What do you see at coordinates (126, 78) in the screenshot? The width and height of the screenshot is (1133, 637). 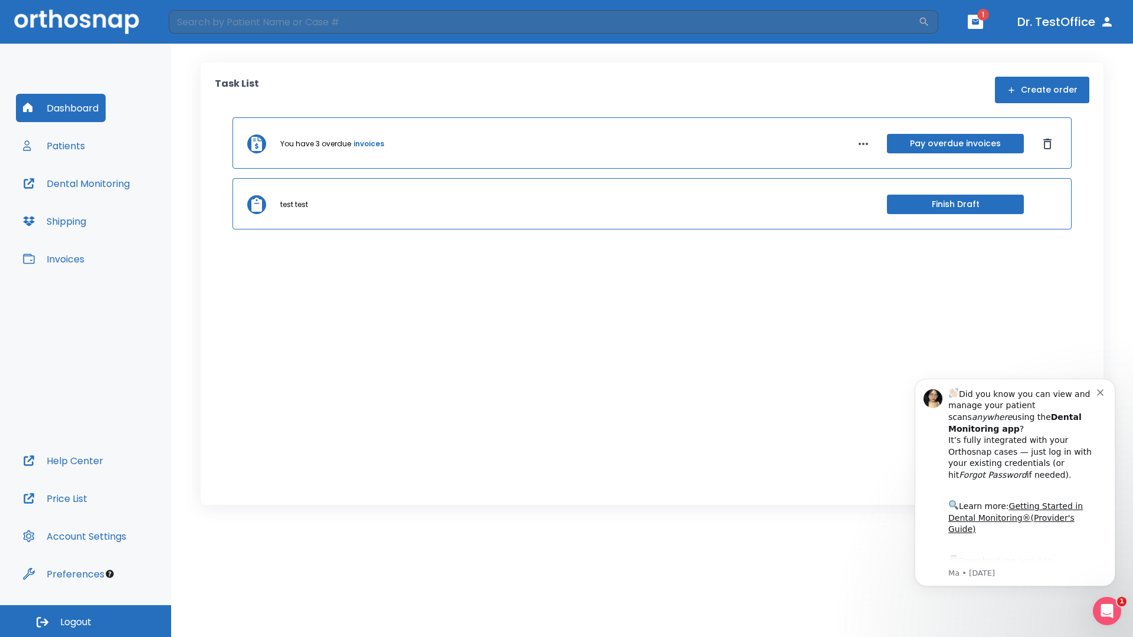 I see `div: Did you know you can view and manage your patient scans using the ? It’s fully integrated with yo...` at bounding box center [126, 78].